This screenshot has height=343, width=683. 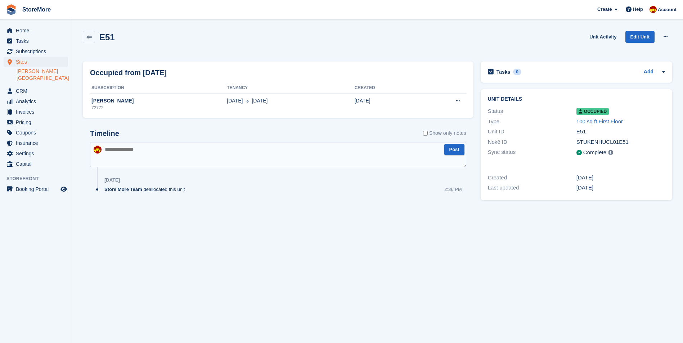 I want to click on div: E51, so click(x=621, y=132).